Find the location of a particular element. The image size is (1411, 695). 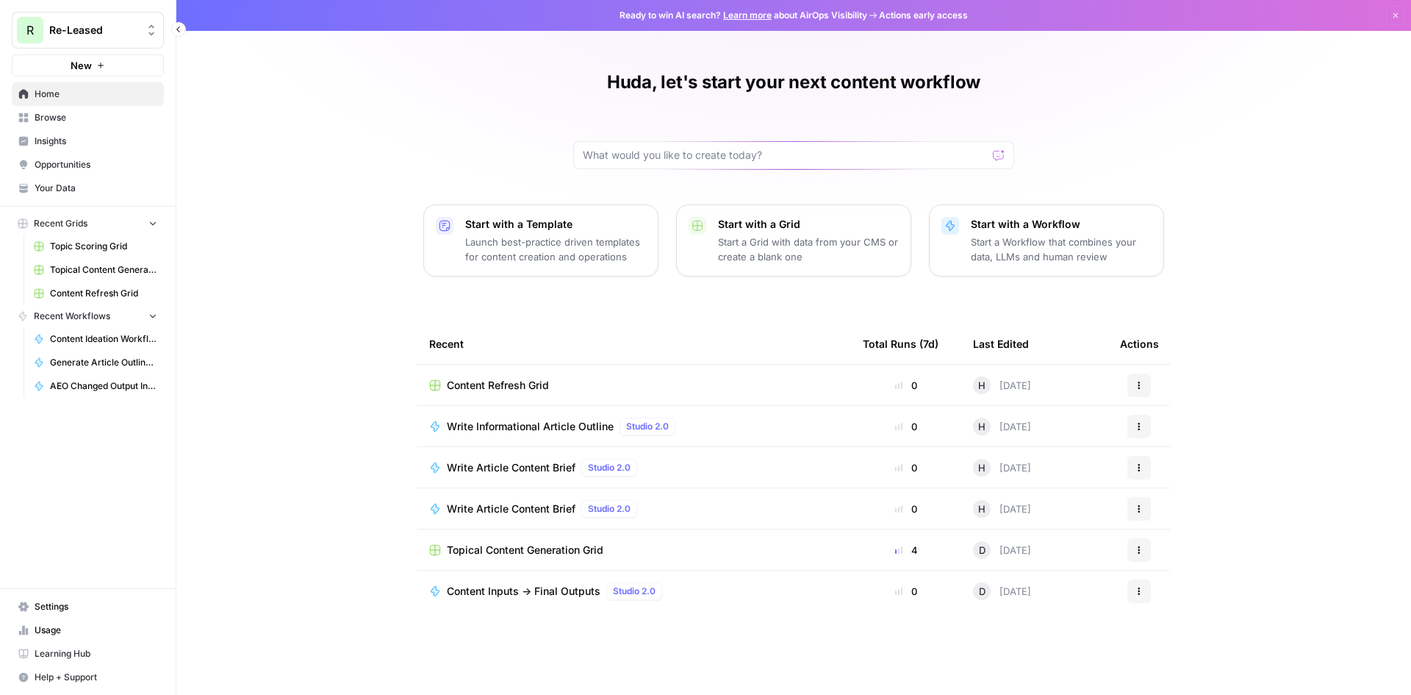

p: Start with a Grid is located at coordinates (809, 224).